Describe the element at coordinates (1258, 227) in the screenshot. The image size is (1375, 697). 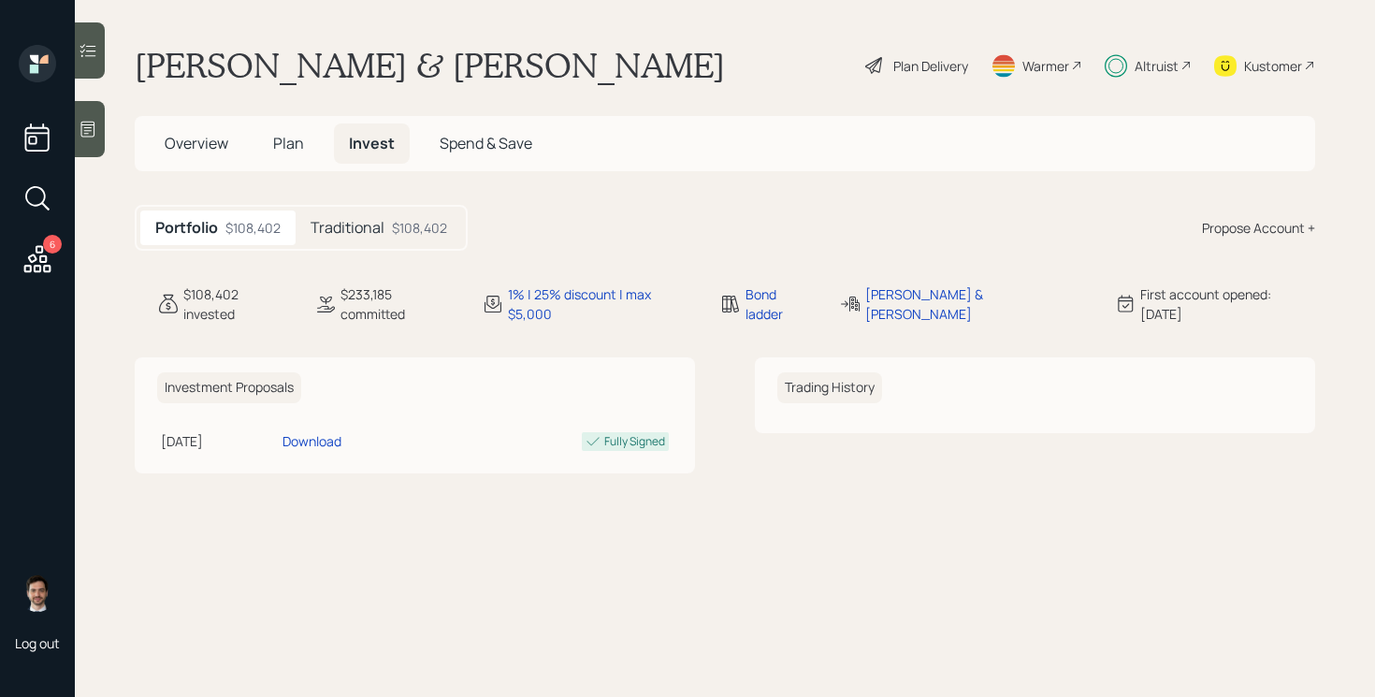
I see `div: Propose Account +` at that location.